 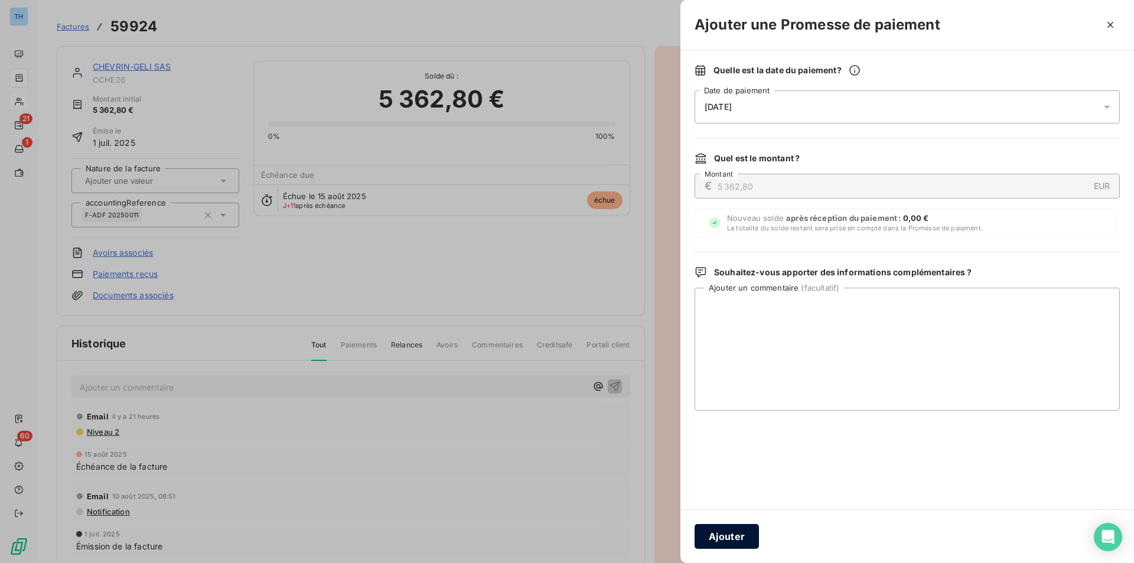 I want to click on button: Ajouter, so click(x=726, y=536).